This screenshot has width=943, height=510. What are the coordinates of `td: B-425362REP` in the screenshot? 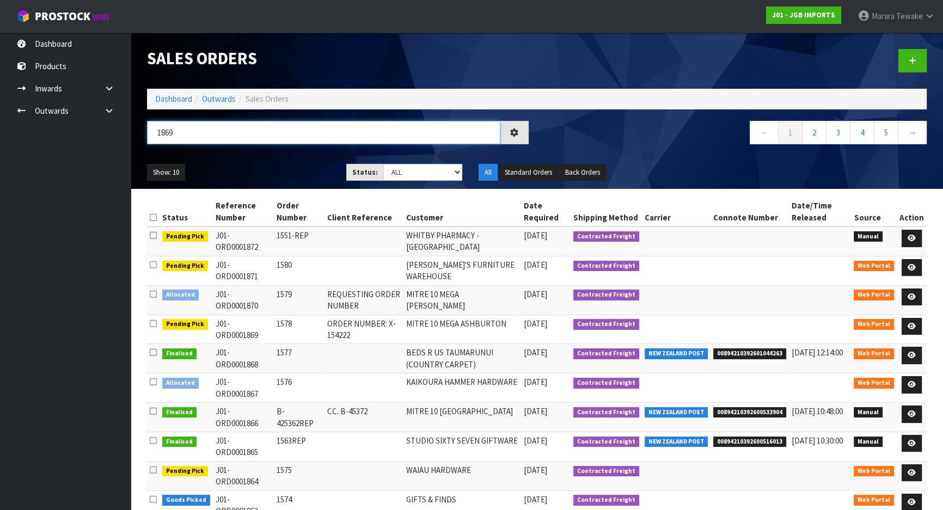 It's located at (299, 417).